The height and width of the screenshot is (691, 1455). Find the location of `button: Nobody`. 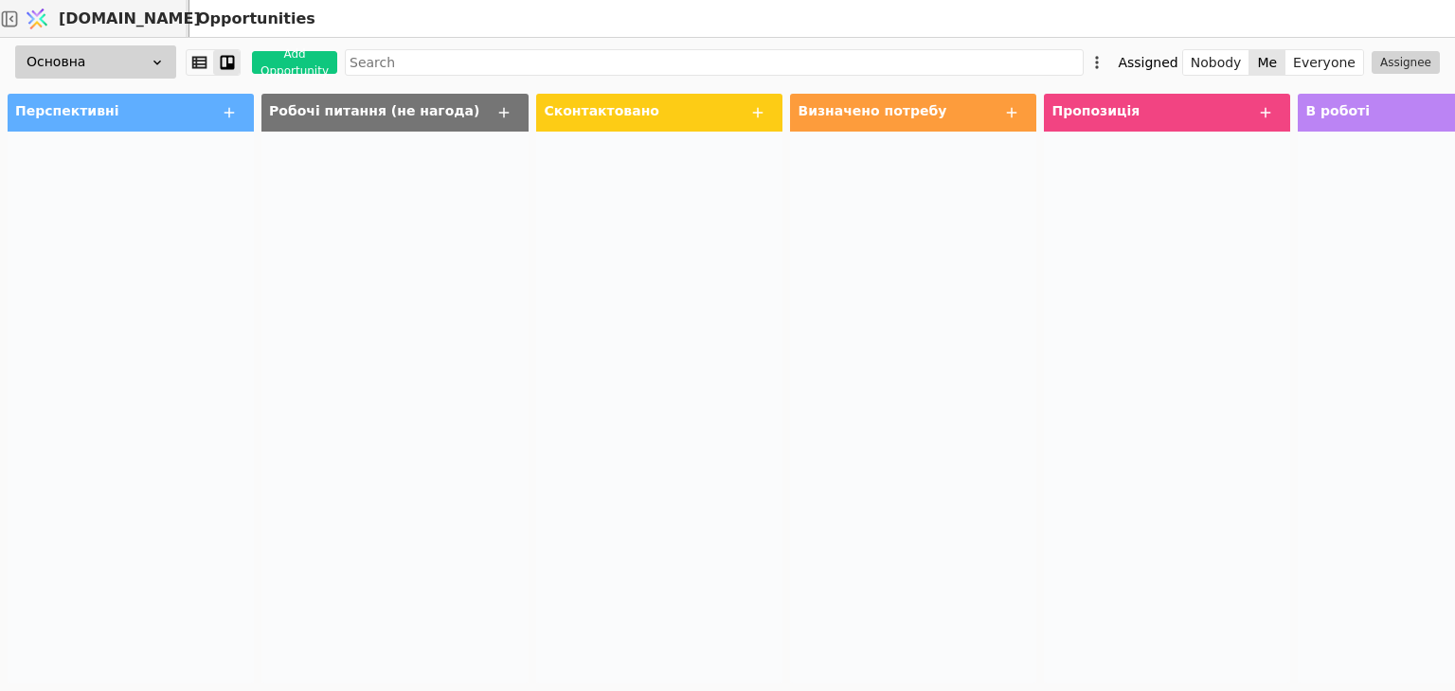

button: Nobody is located at coordinates (1216, 63).